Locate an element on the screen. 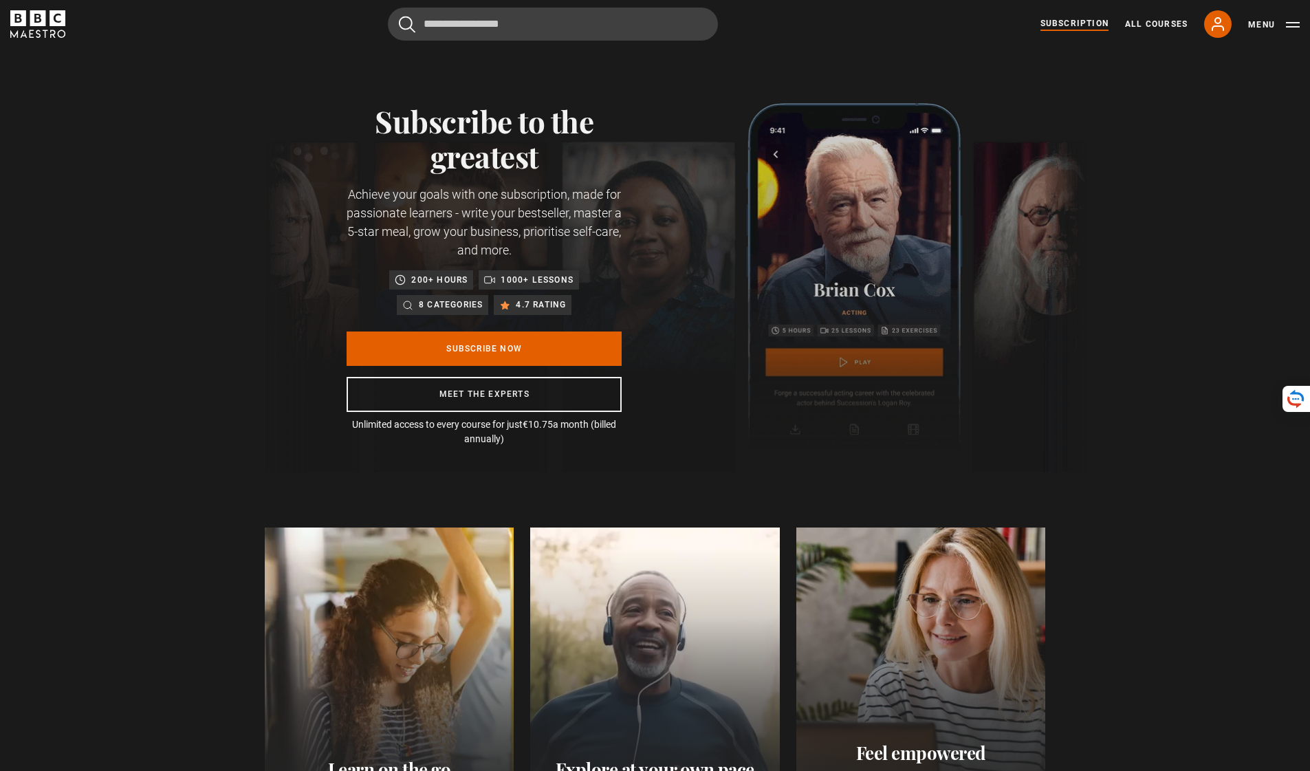 This screenshot has height=771, width=1310. input: Search is located at coordinates (553, 24).